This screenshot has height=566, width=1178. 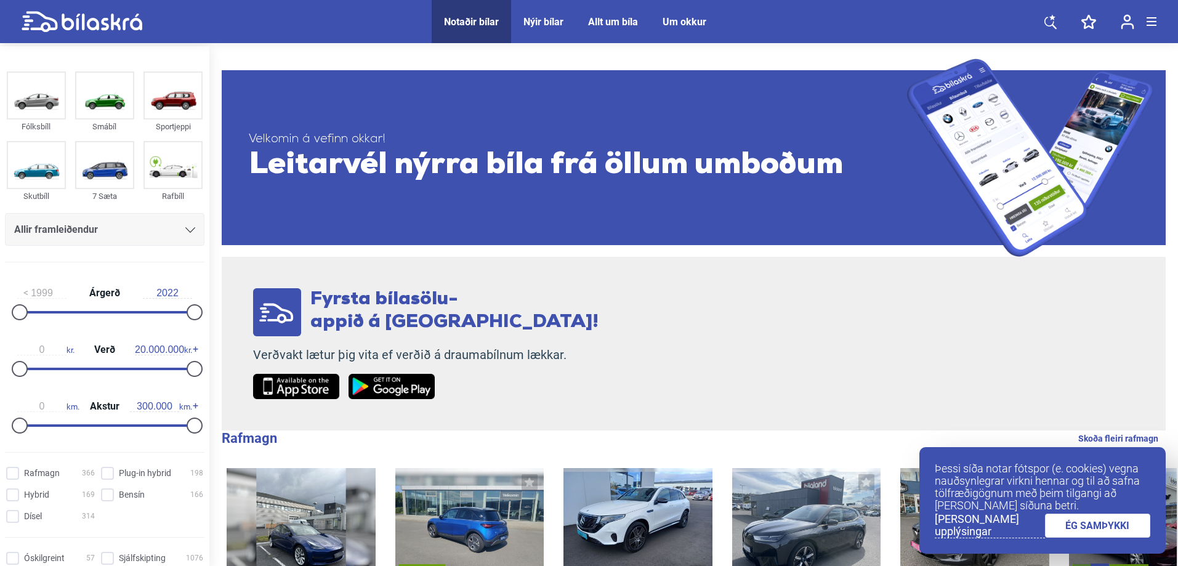 What do you see at coordinates (105, 196) in the screenshot?
I see `div: 7 Sæta` at bounding box center [105, 196].